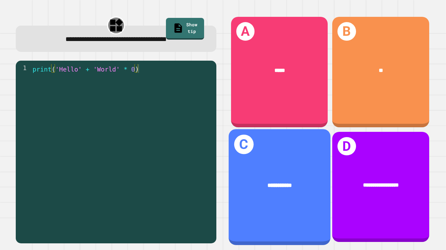 This screenshot has height=250, width=446. What do you see at coordinates (244, 144) in the screenshot?
I see `h1: C` at bounding box center [244, 144].